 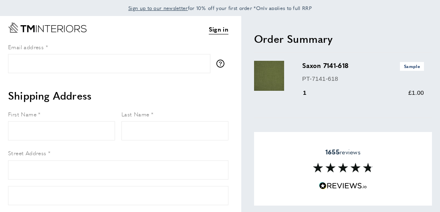 What do you see at coordinates (412, 66) in the screenshot?
I see `span: Sample` at bounding box center [412, 66].